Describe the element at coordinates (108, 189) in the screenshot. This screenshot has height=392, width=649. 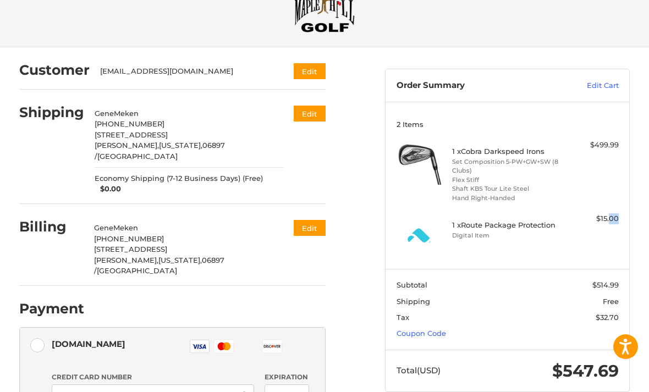
I see `span: $0.00` at that location.